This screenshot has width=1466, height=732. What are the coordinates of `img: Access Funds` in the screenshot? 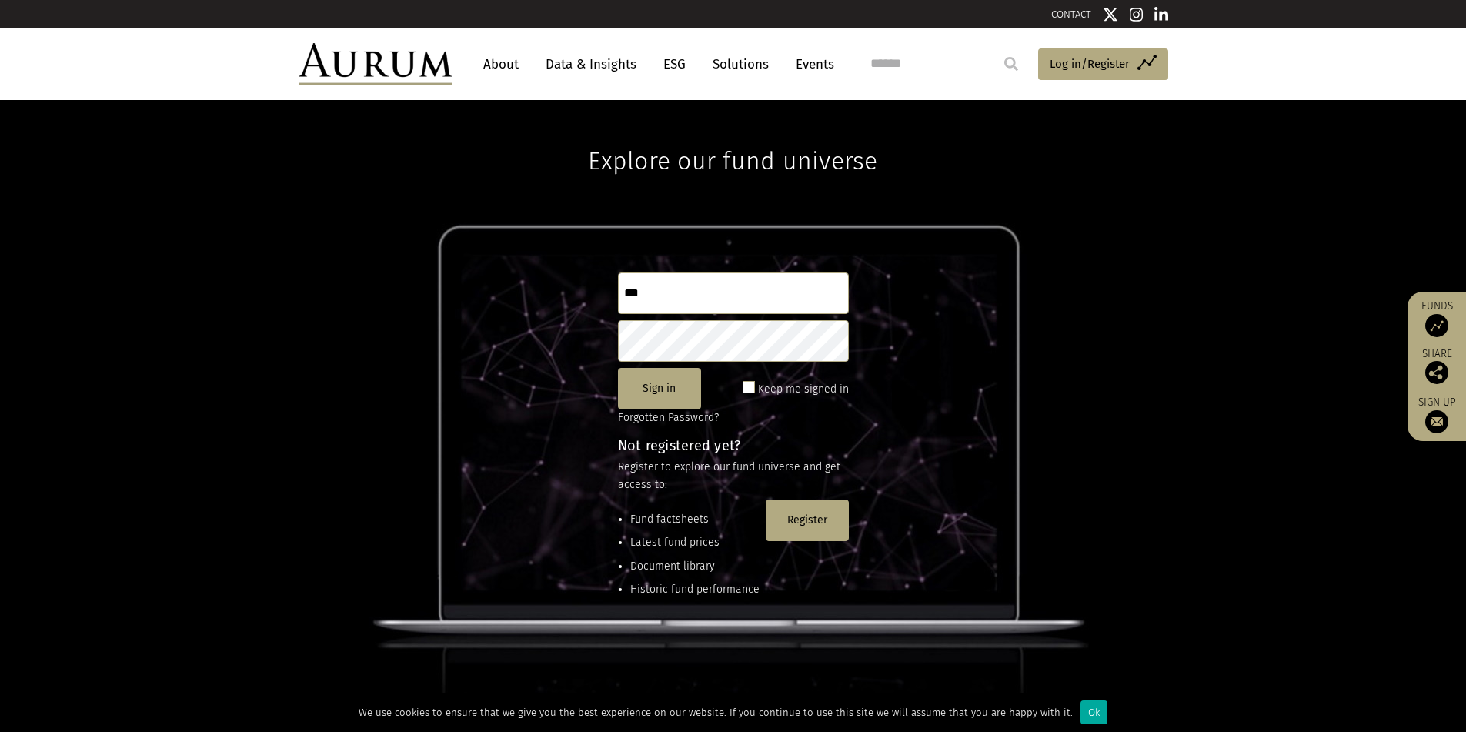 It's located at (1436, 325).